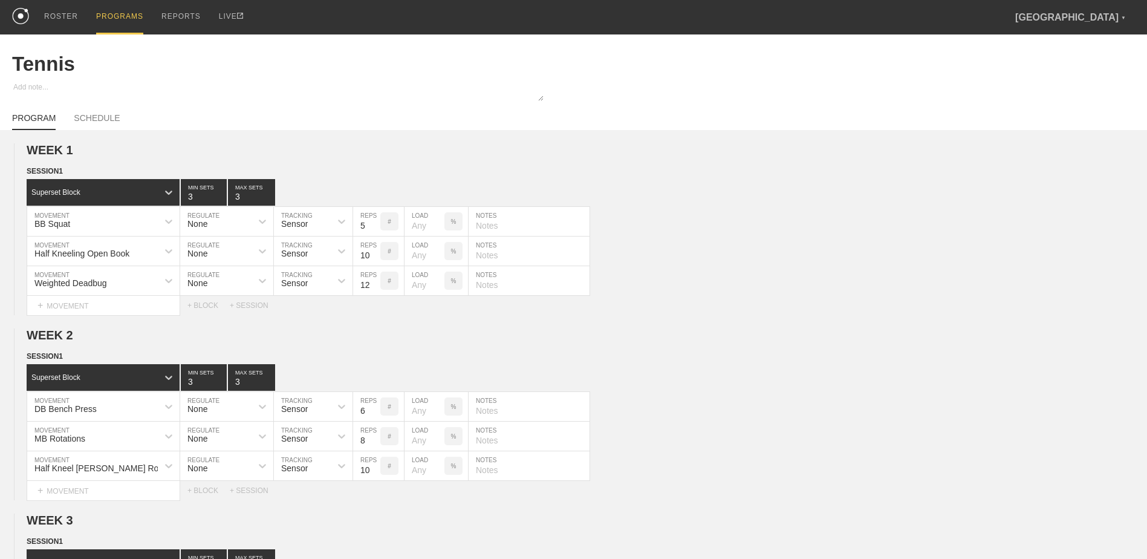  Describe the element at coordinates (60, 438) in the screenshot. I see `div: MB Rotations` at that location.